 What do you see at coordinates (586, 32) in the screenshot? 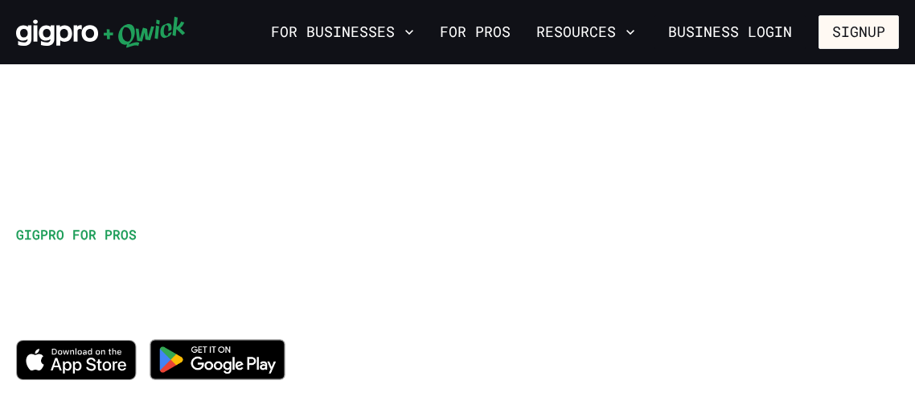
I see `button: Resources` at bounding box center [586, 32].